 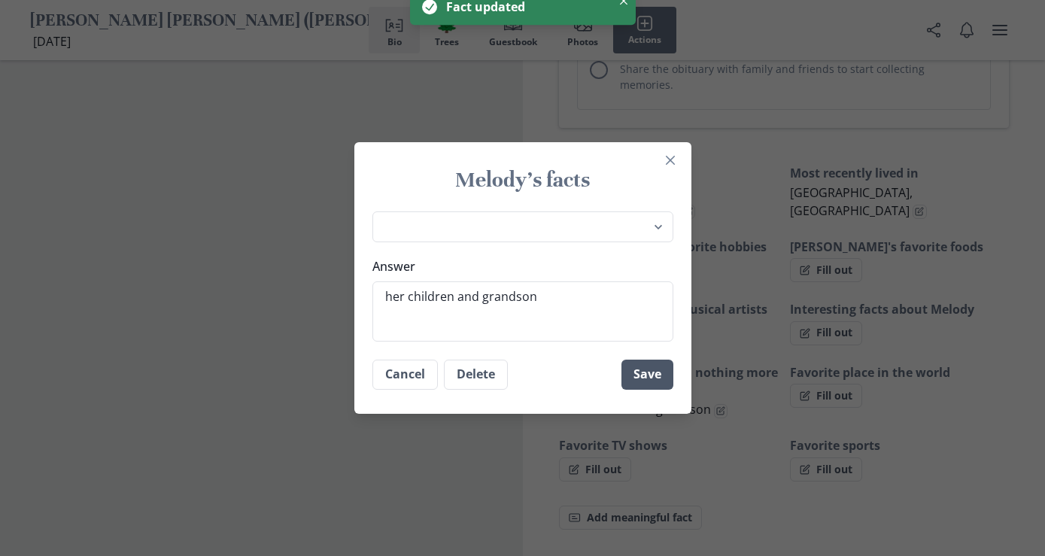 I want to click on button: Close, so click(x=670, y=160).